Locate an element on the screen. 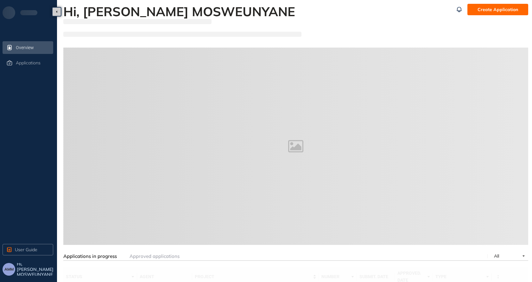  span: Overview is located at coordinates (34, 47).